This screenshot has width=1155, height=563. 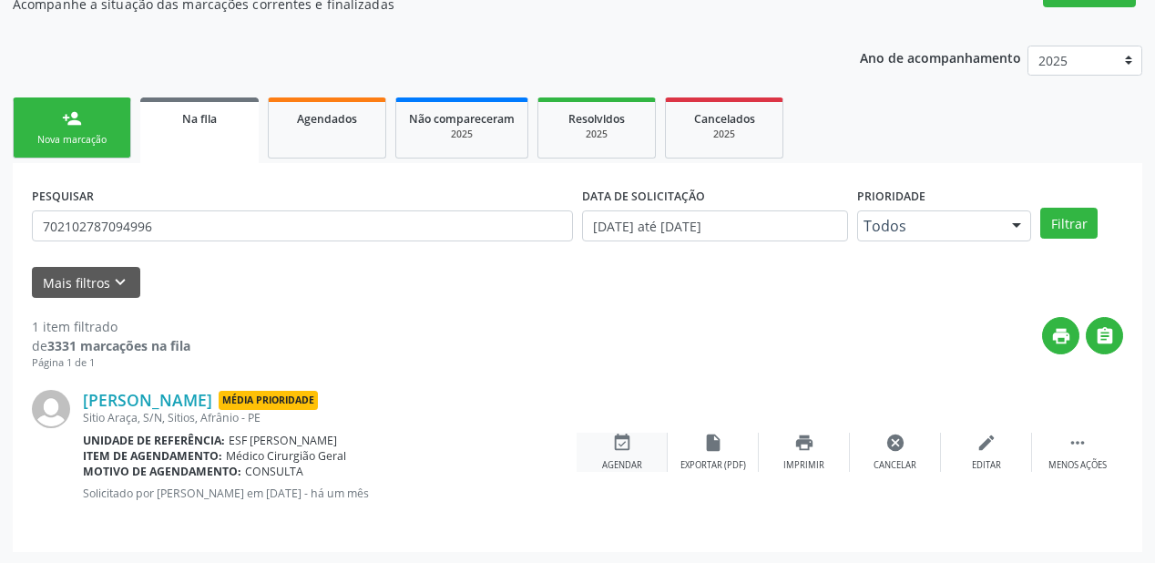 What do you see at coordinates (86, 282) in the screenshot?
I see `button: Mais filtroskeyboard_arrow_down` at bounding box center [86, 282].